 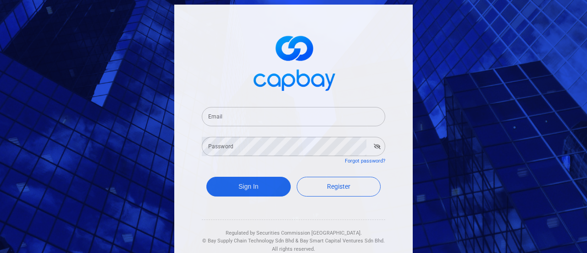 What do you see at coordinates (248, 240) in the screenshot?
I see `span: © Bay Supply Chain Technology Sdn Bhd` at bounding box center [248, 240].